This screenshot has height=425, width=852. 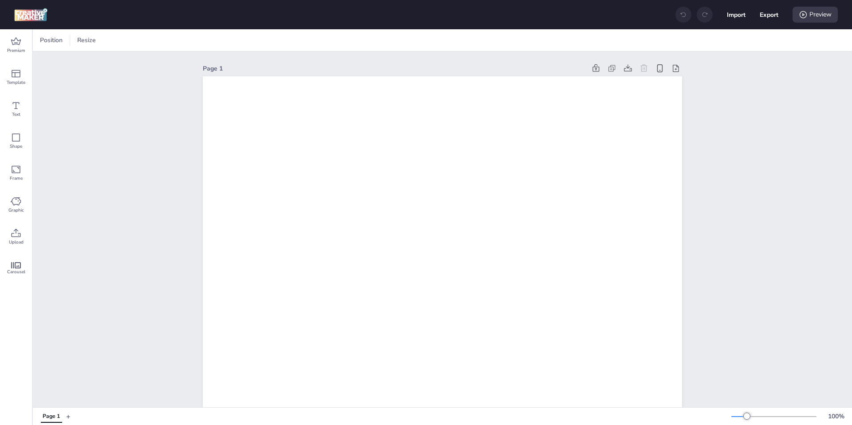 What do you see at coordinates (16, 210) in the screenshot?
I see `span: Graphic` at bounding box center [16, 210].